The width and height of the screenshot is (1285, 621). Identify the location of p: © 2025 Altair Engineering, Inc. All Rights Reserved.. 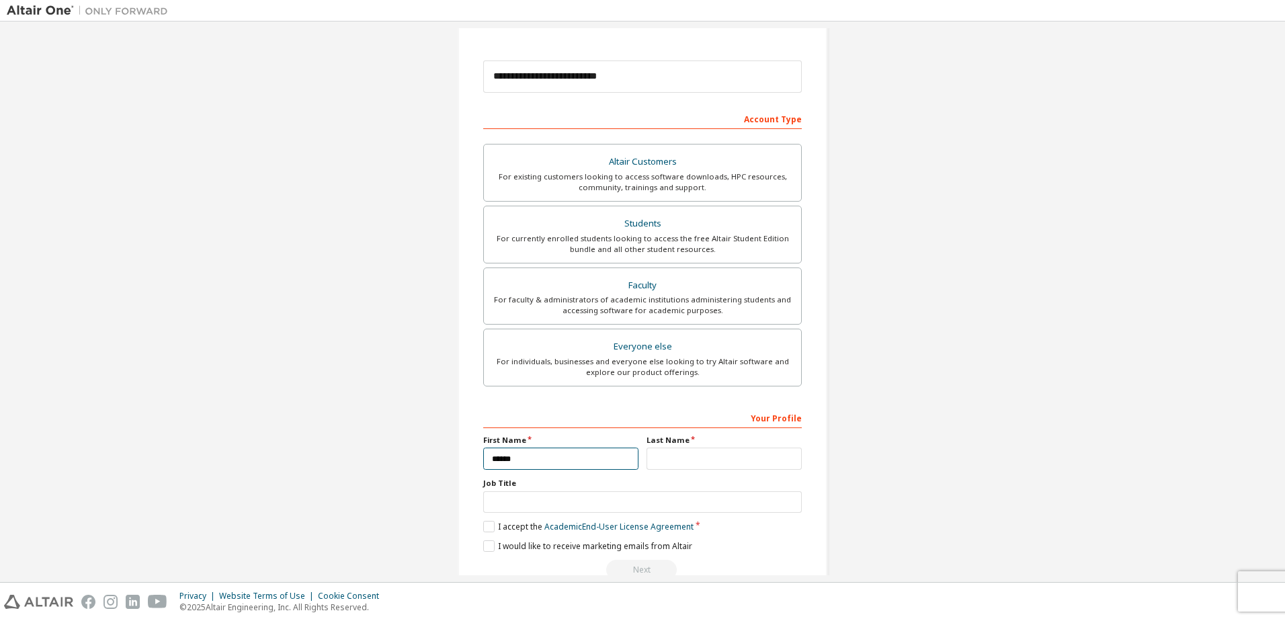
(283, 607).